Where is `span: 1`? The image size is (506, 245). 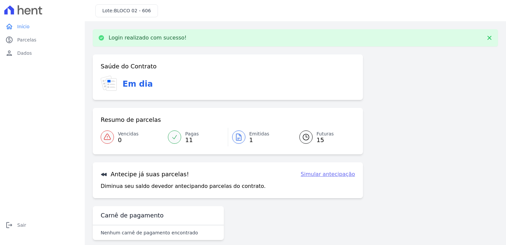
span: 1 is located at coordinates (259, 140).